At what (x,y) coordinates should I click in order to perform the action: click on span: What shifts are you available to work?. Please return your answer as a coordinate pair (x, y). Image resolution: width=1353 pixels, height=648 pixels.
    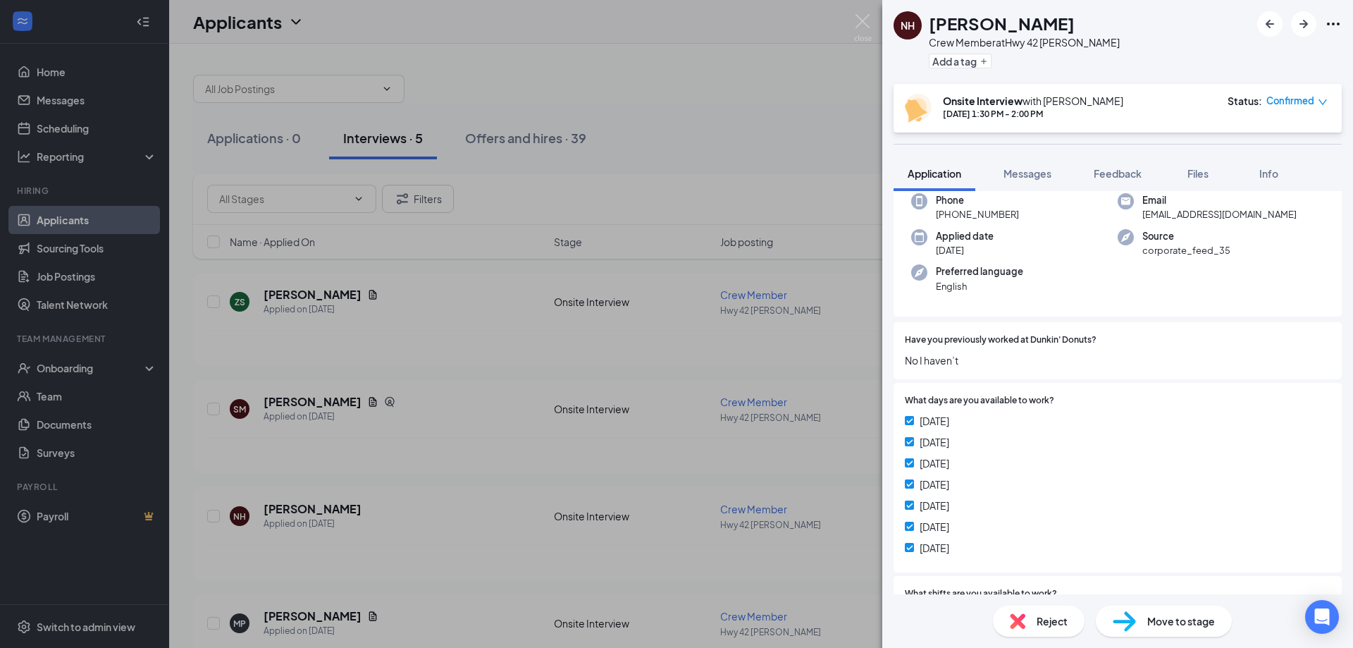
    Looking at the image, I should click on (981, 593).